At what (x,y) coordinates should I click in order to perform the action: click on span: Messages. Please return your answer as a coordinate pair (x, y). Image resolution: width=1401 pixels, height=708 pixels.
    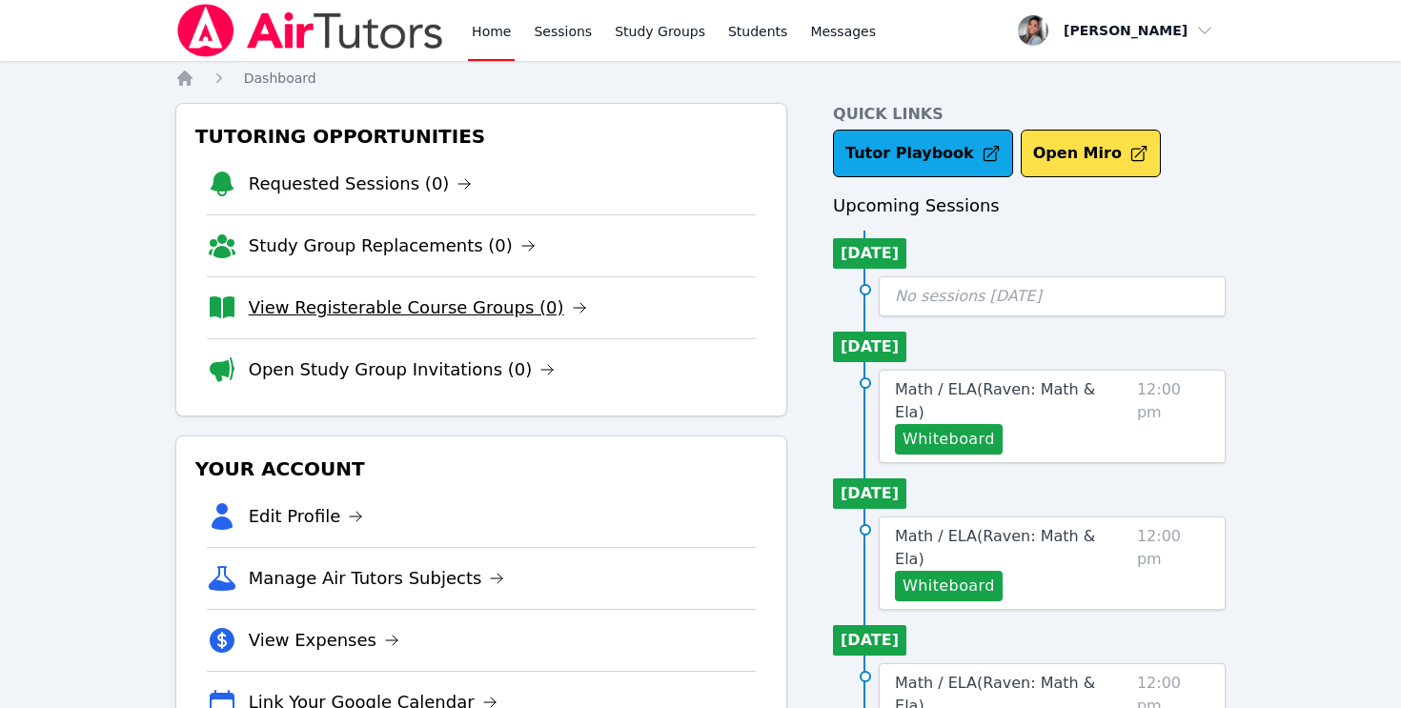
    Looking at the image, I should click on (842, 31).